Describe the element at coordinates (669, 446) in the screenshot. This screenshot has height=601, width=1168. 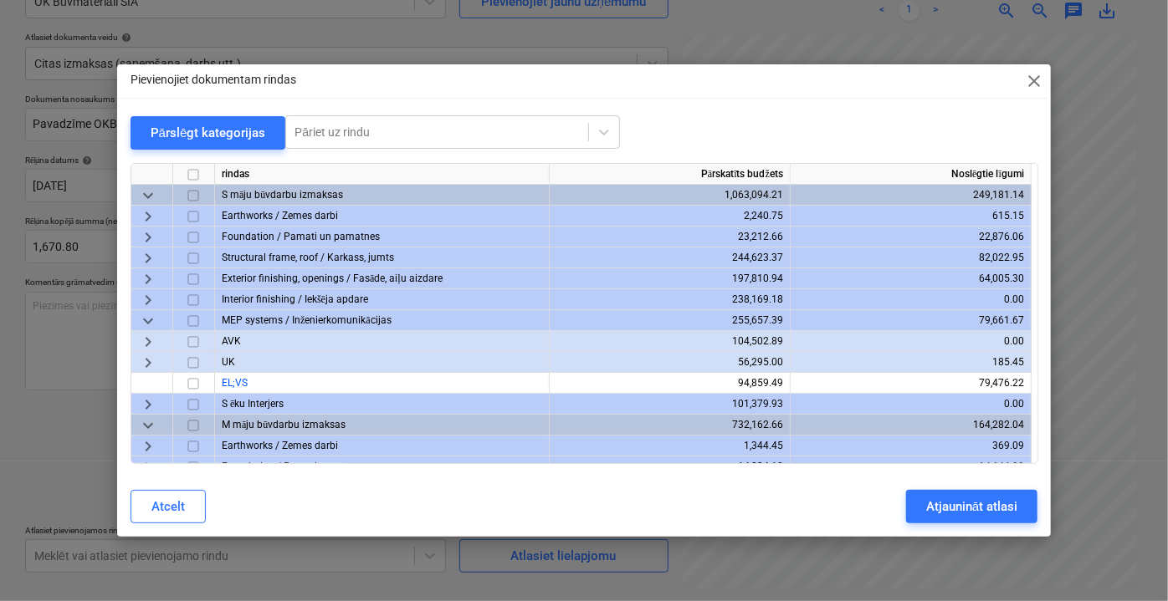
I see `div: 1,344.45` at that location.